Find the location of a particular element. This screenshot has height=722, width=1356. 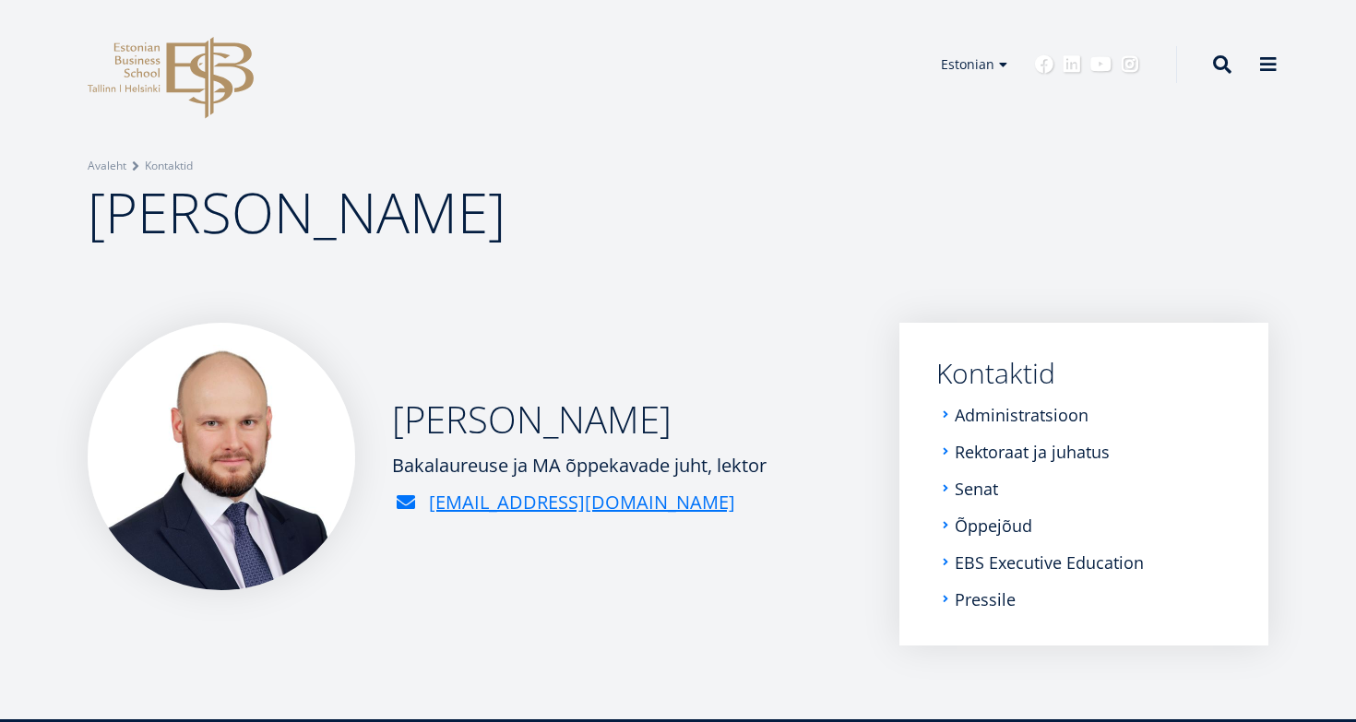

a: Senat is located at coordinates (976, 489).